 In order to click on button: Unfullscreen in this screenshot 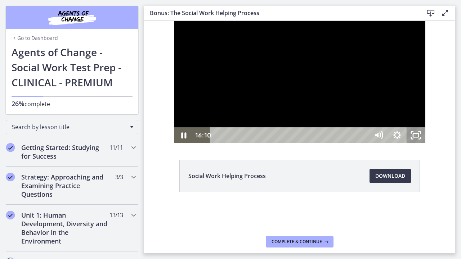, I will do `click(272, 115)`.